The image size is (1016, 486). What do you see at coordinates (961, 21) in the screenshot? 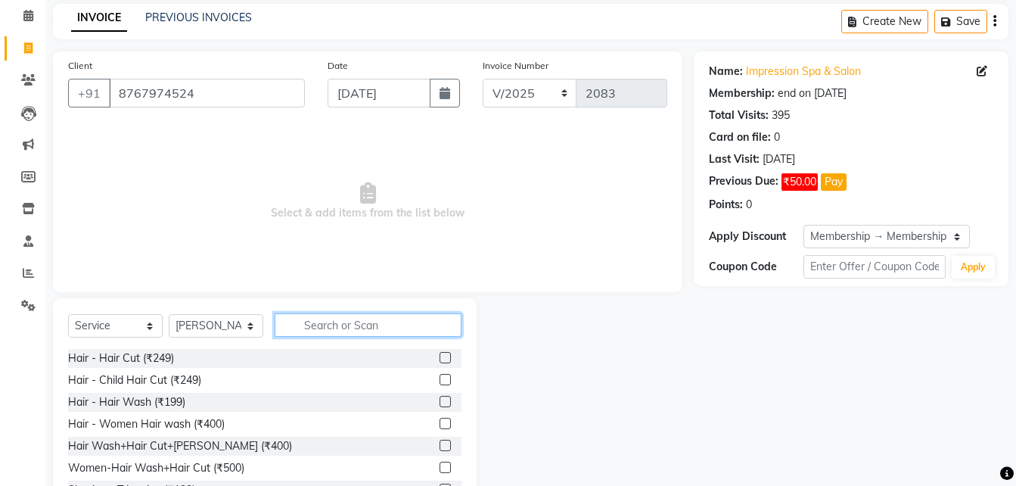
I see `button: Save` at bounding box center [961, 21].